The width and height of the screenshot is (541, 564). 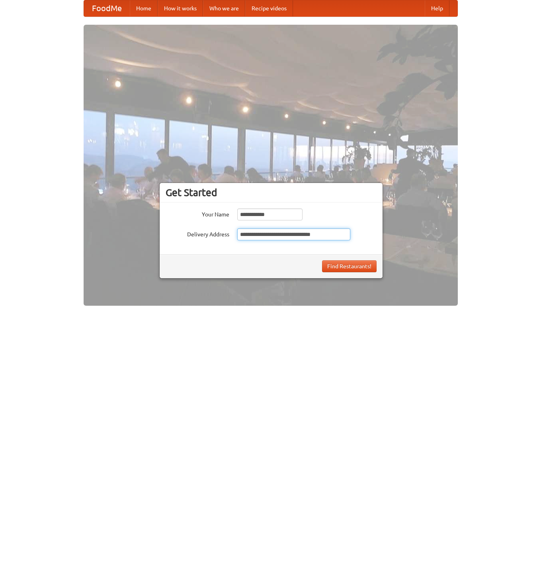 What do you see at coordinates (271, 192) in the screenshot?
I see `h3: Get Started` at bounding box center [271, 192].